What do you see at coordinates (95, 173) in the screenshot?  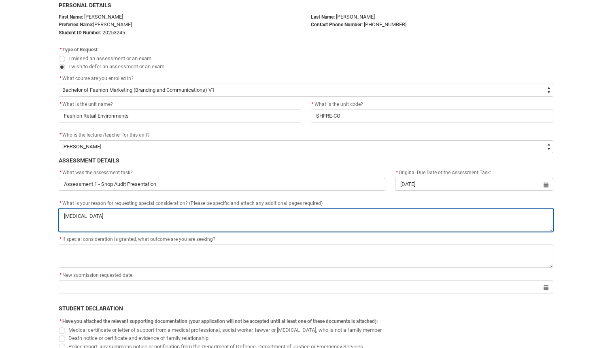 I see `span: What was the assessment task?` at bounding box center [95, 173].